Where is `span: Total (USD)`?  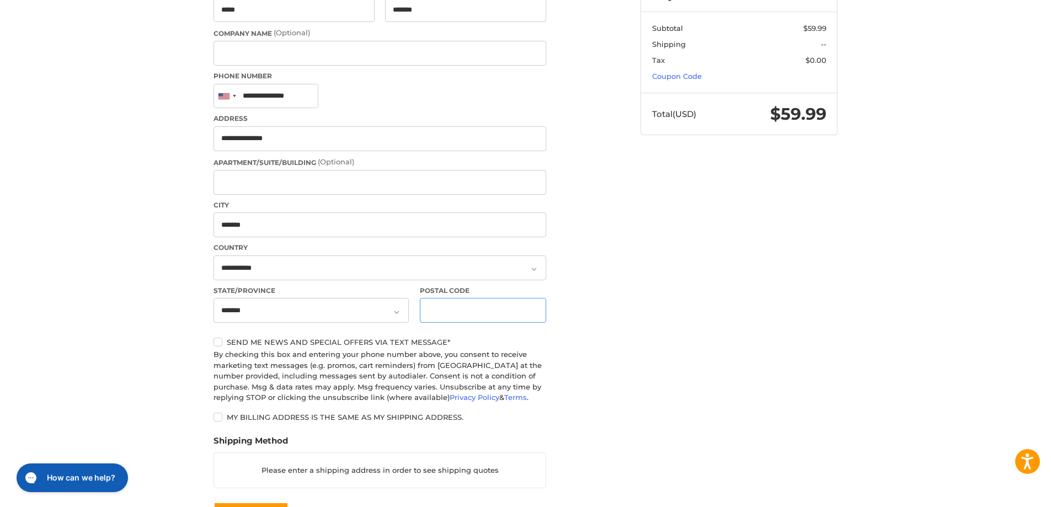 span: Total (USD) is located at coordinates (674, 114).